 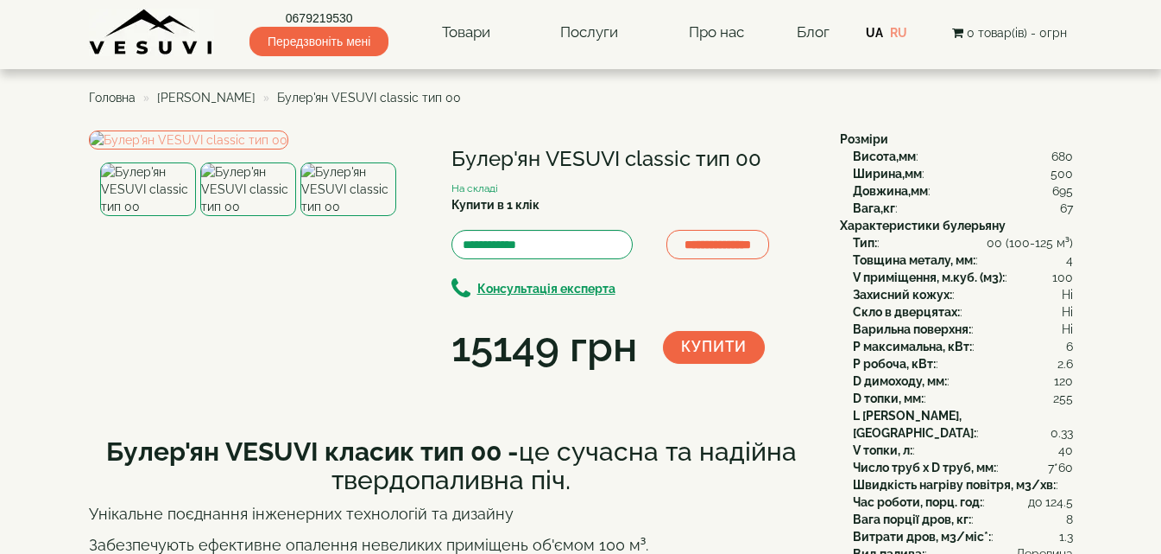 I want to click on button: Купити, so click(x=714, y=347).